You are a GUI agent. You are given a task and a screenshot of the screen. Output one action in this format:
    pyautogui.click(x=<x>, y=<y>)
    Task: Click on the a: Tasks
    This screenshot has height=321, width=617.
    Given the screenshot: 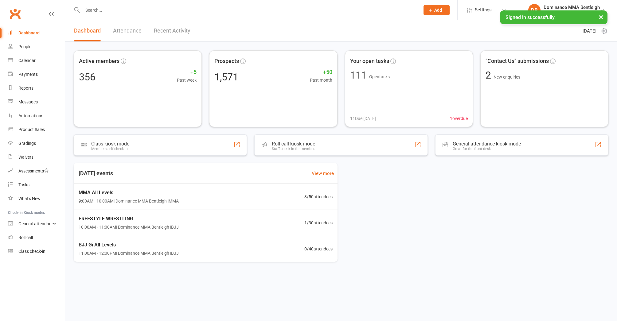 What is the action you would take?
    pyautogui.click(x=36, y=185)
    